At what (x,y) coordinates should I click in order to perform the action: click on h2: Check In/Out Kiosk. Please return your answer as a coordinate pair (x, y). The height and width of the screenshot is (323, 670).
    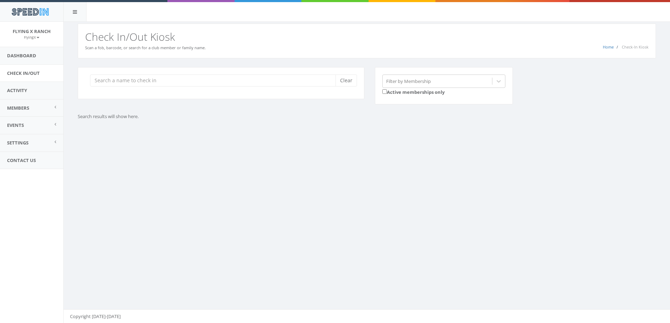
    Looking at the image, I should click on (367, 37).